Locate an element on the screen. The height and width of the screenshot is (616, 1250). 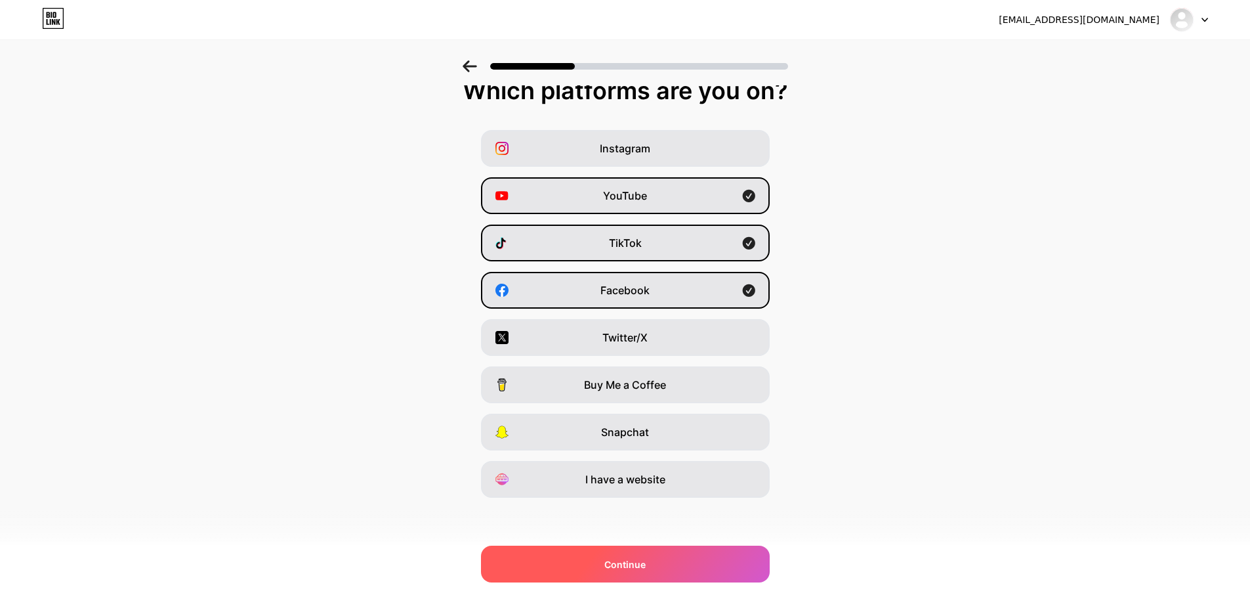
span: Snapchat is located at coordinates (625, 432).